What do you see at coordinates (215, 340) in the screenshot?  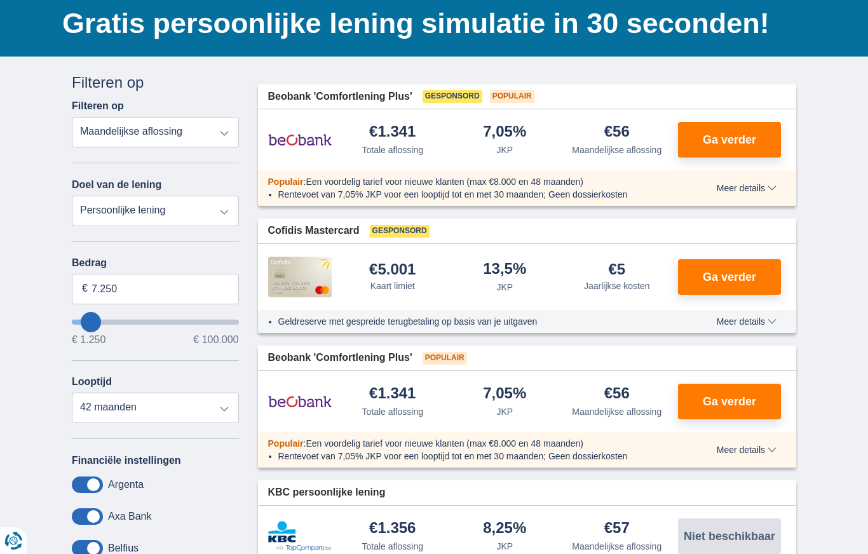 I see `span: € 100.000` at bounding box center [215, 340].